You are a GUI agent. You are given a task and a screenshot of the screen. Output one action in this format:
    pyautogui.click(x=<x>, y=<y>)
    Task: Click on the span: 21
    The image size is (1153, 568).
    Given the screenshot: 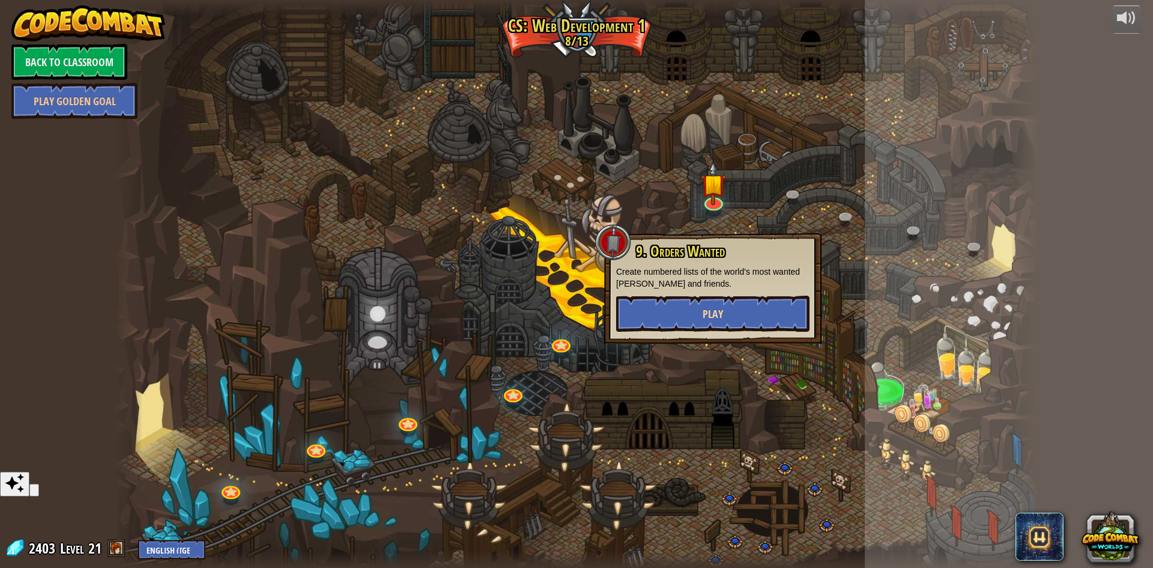 What is the action you would take?
    pyautogui.click(x=95, y=548)
    